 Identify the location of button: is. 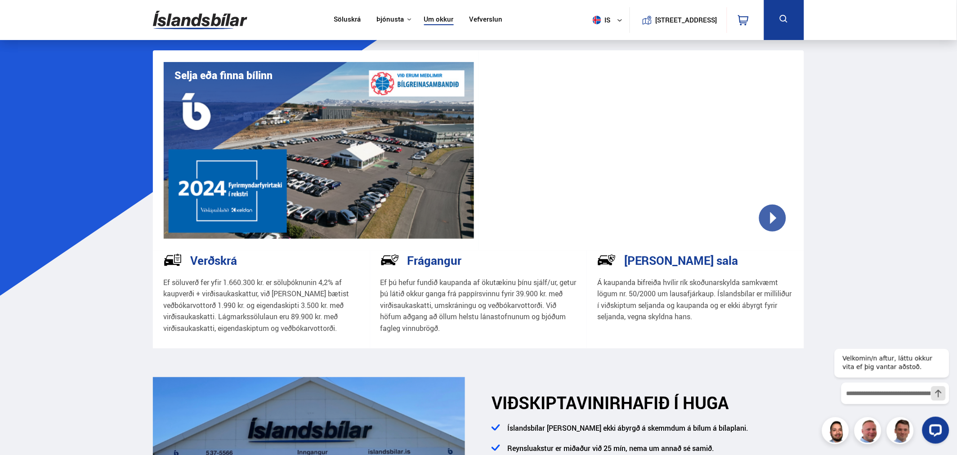
(609, 20).